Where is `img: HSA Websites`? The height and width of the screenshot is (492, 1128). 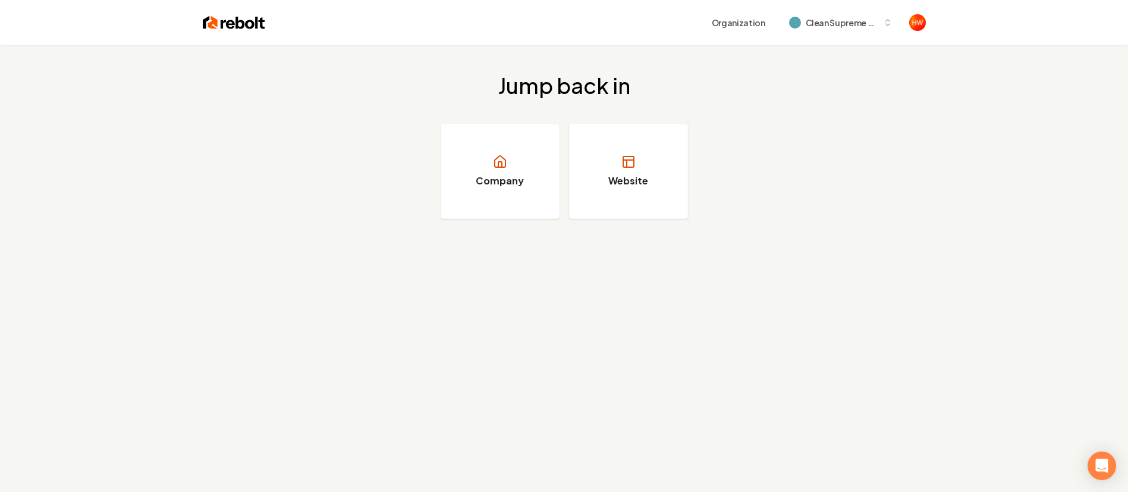
img: HSA Websites is located at coordinates (918, 23).